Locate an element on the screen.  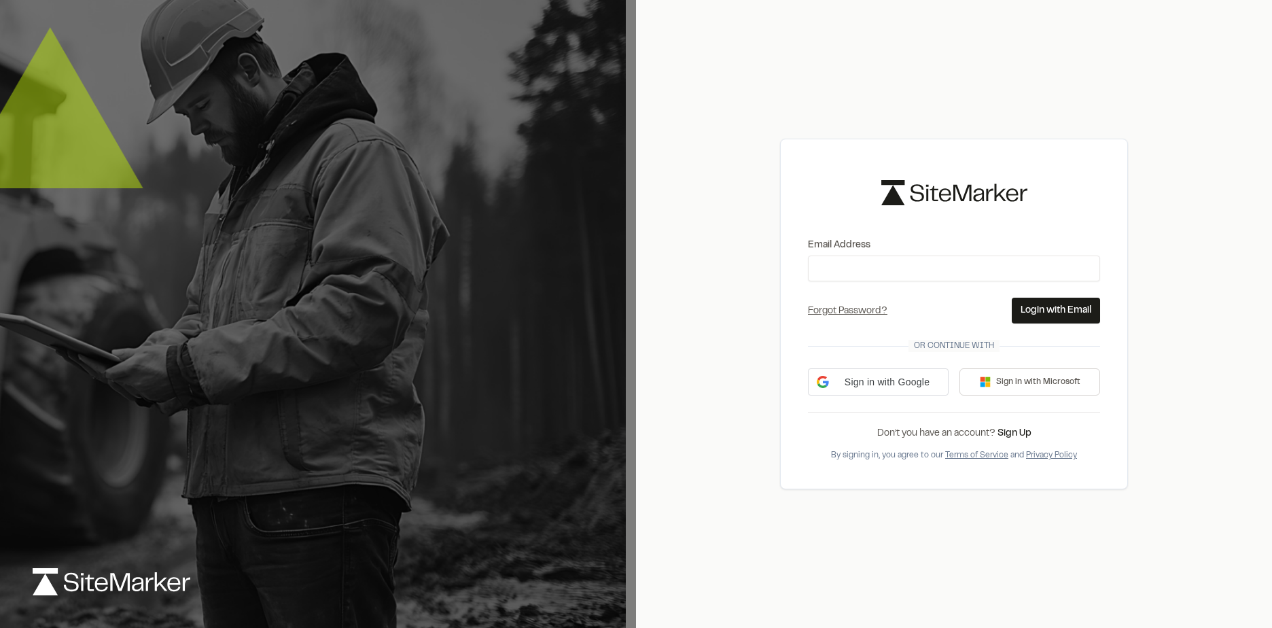
div: By signing in, you agree to our and is located at coordinates (954, 455).